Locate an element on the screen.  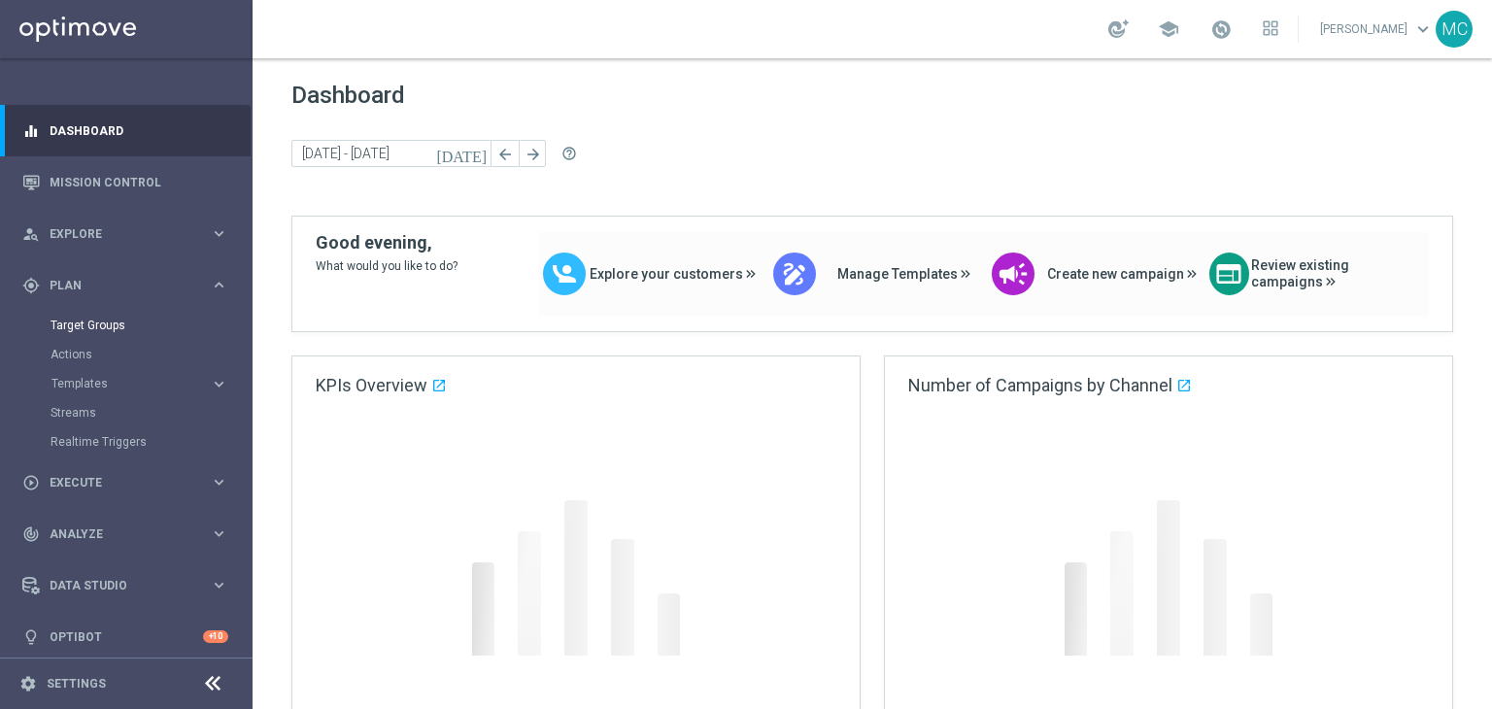
div: Analyze is located at coordinates (116, 534).